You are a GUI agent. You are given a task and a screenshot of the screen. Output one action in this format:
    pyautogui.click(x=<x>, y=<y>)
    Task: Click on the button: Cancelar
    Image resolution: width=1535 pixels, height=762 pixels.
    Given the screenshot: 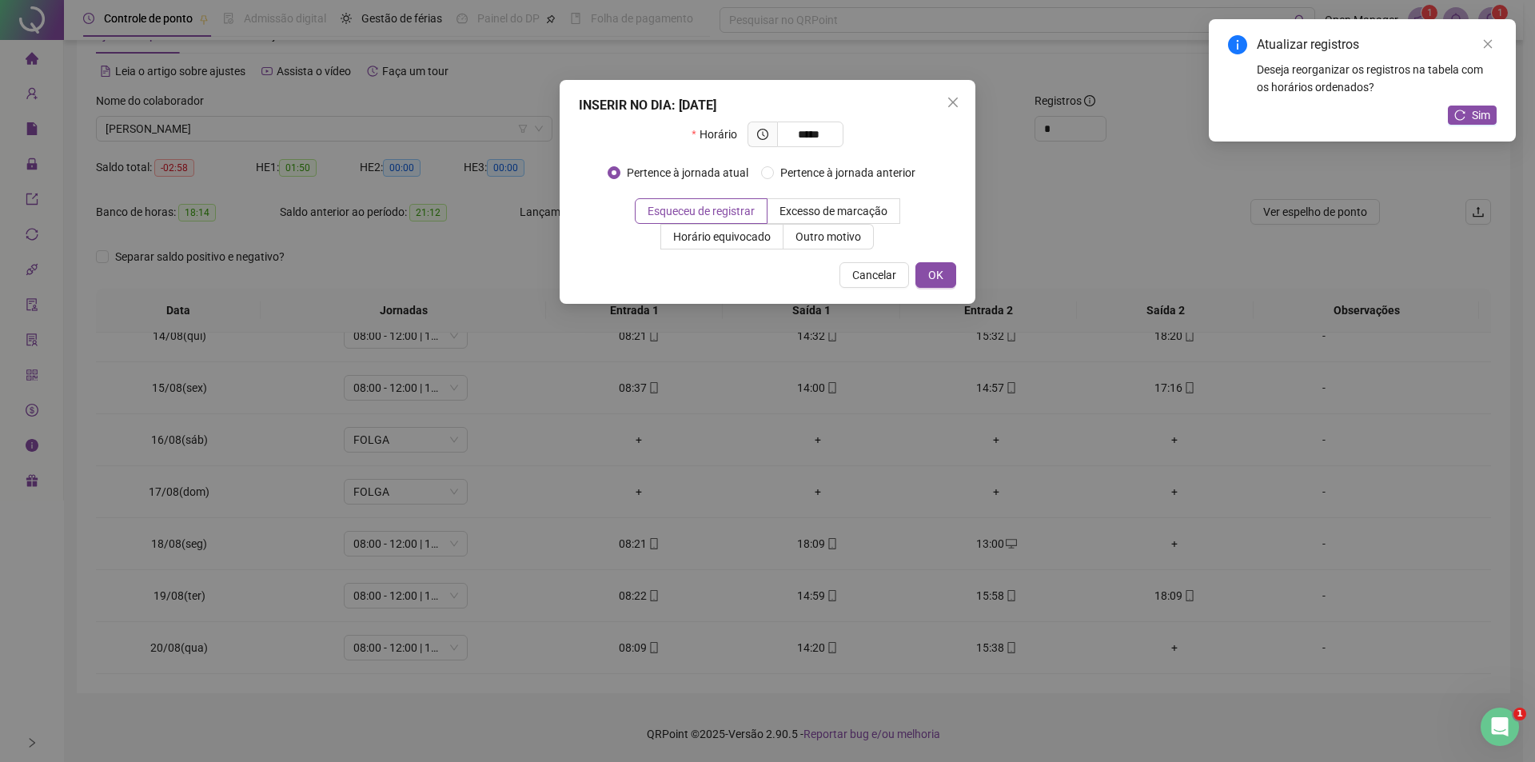 What is the action you would take?
    pyautogui.click(x=874, y=275)
    